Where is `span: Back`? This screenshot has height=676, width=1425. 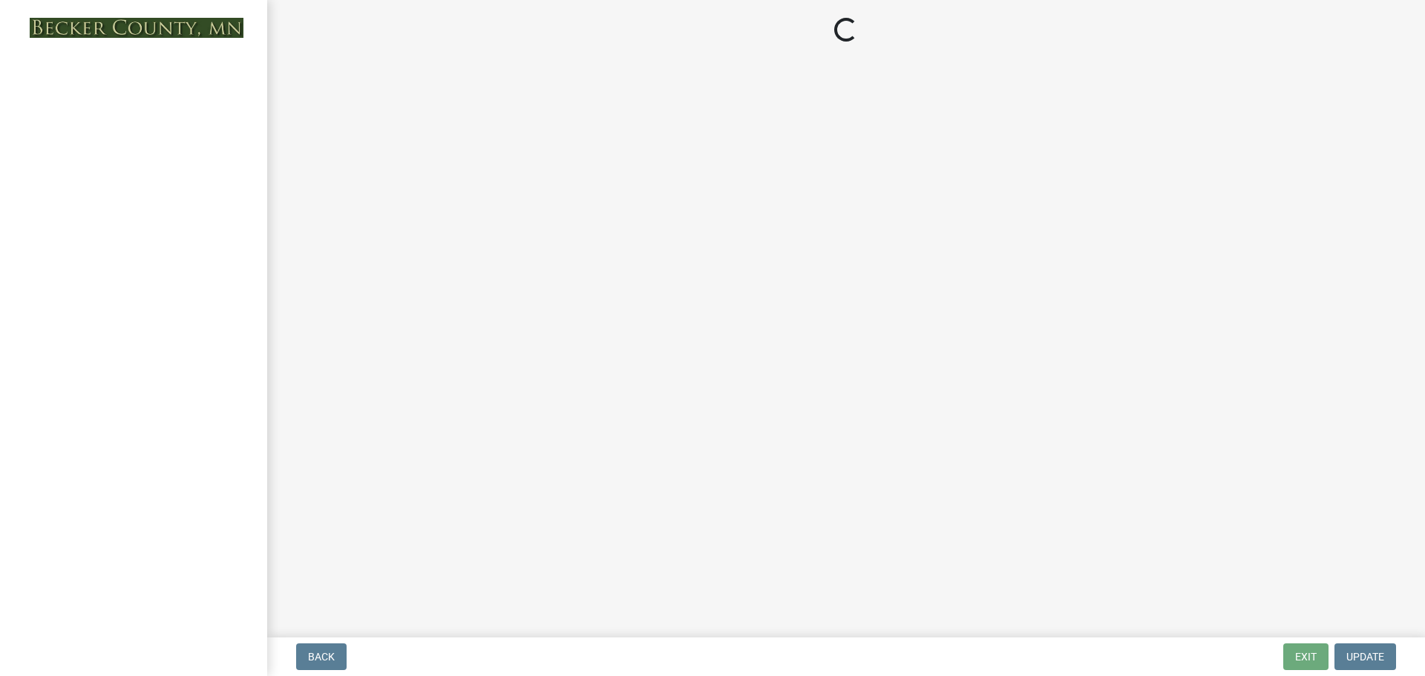
span: Back is located at coordinates (321, 657).